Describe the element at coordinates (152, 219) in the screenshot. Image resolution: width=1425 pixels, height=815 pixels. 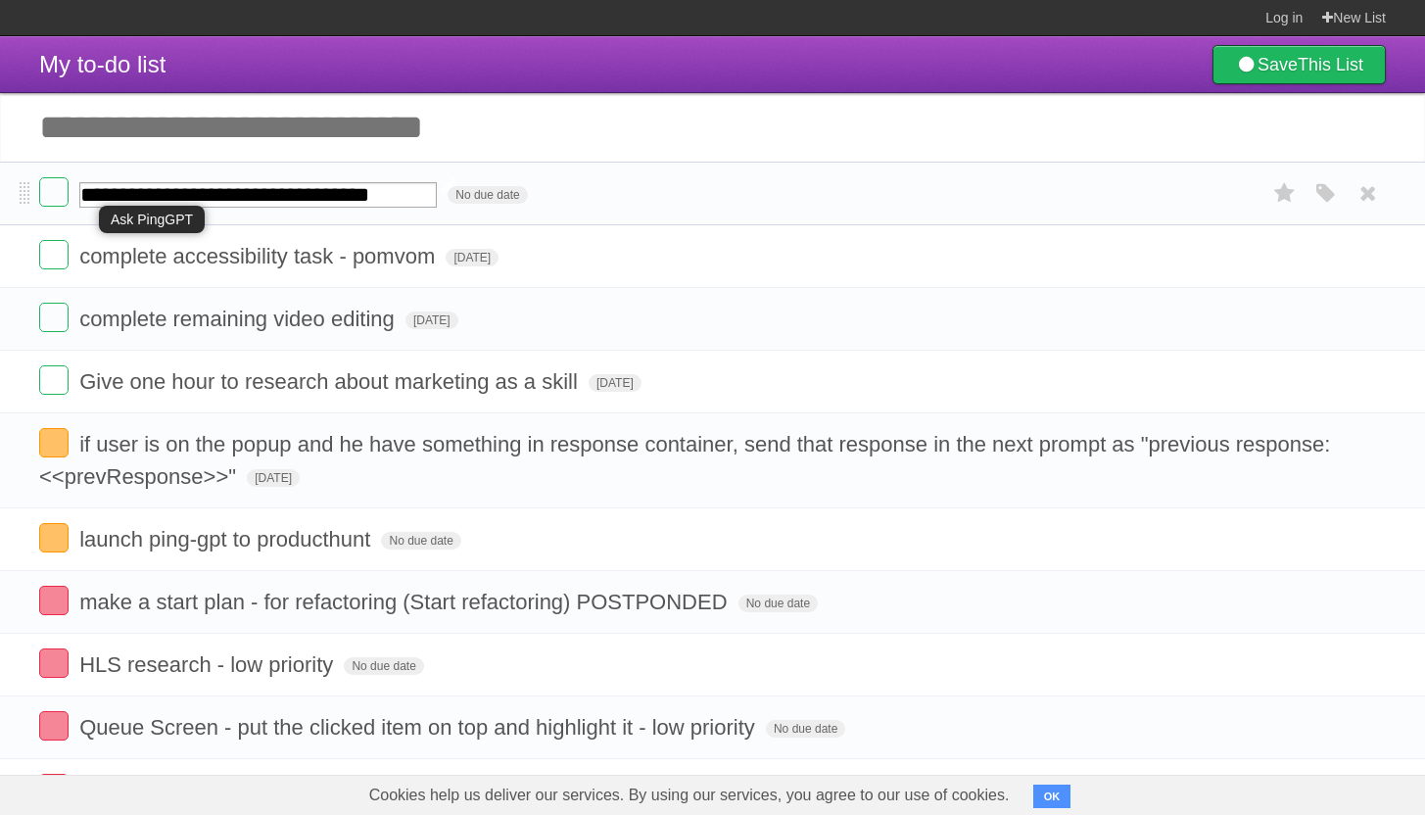
I see `div: Ask PingGPT` at that location.